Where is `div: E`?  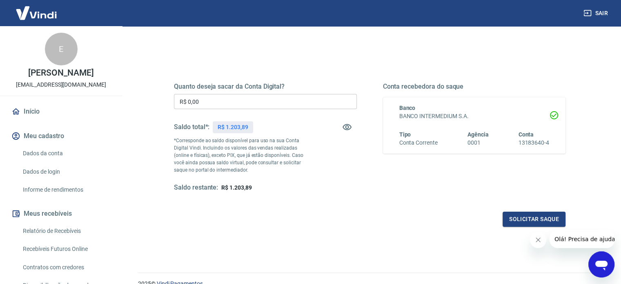 div: E is located at coordinates (61, 49).